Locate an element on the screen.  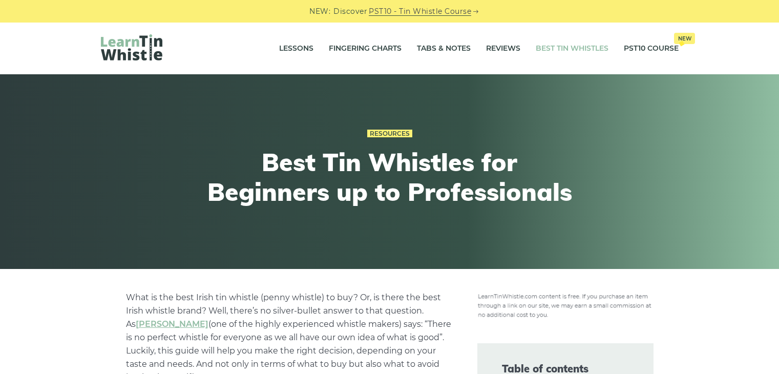
a: Tabs & Notes is located at coordinates (444, 49).